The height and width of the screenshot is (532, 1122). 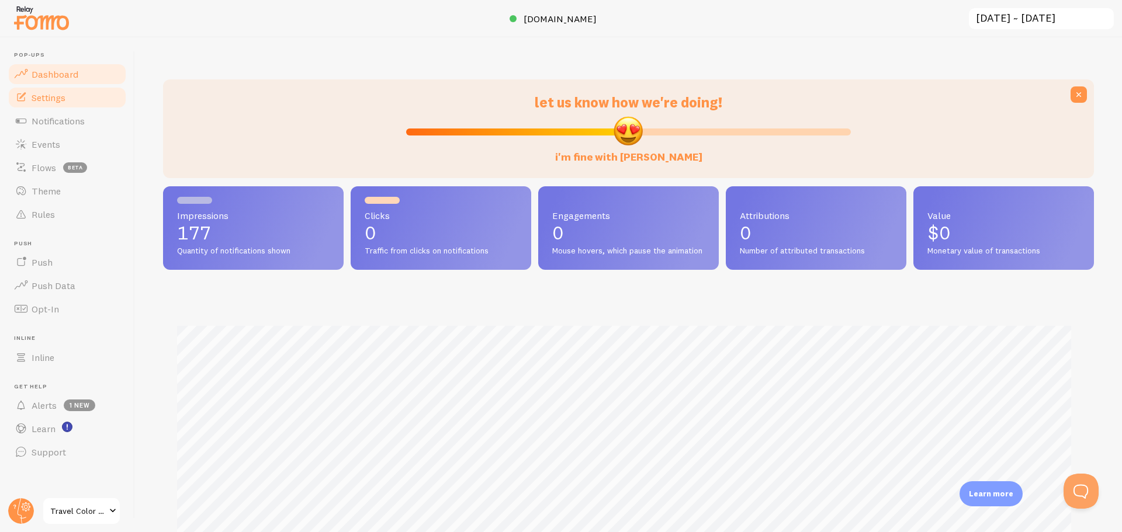 What do you see at coordinates (45, 309) in the screenshot?
I see `span: Opt-In` at bounding box center [45, 309].